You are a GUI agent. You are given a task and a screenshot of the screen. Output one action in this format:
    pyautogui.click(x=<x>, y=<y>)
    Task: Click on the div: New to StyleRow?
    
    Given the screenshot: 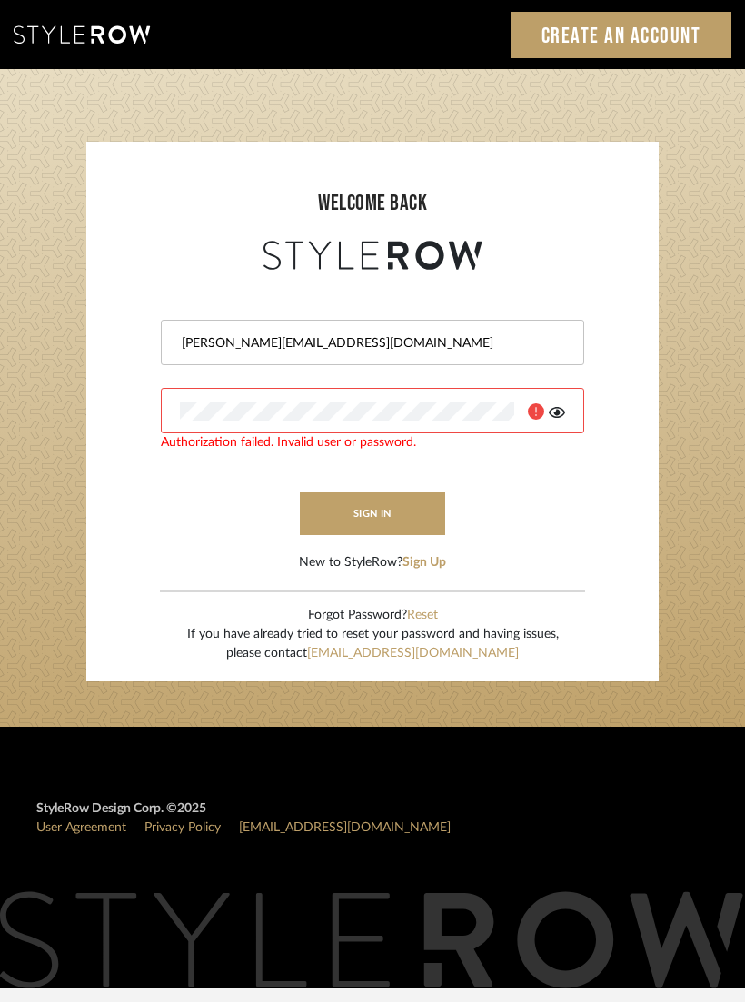 What is the action you would take?
    pyautogui.click(x=372, y=562)
    